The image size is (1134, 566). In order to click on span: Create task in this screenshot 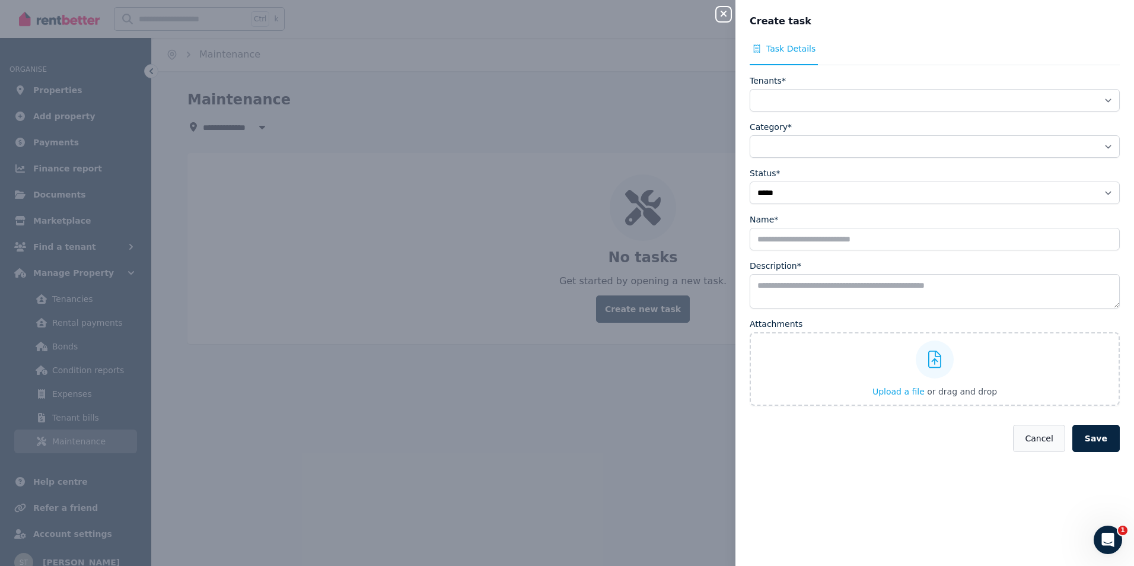, I will do `click(781, 21)`.